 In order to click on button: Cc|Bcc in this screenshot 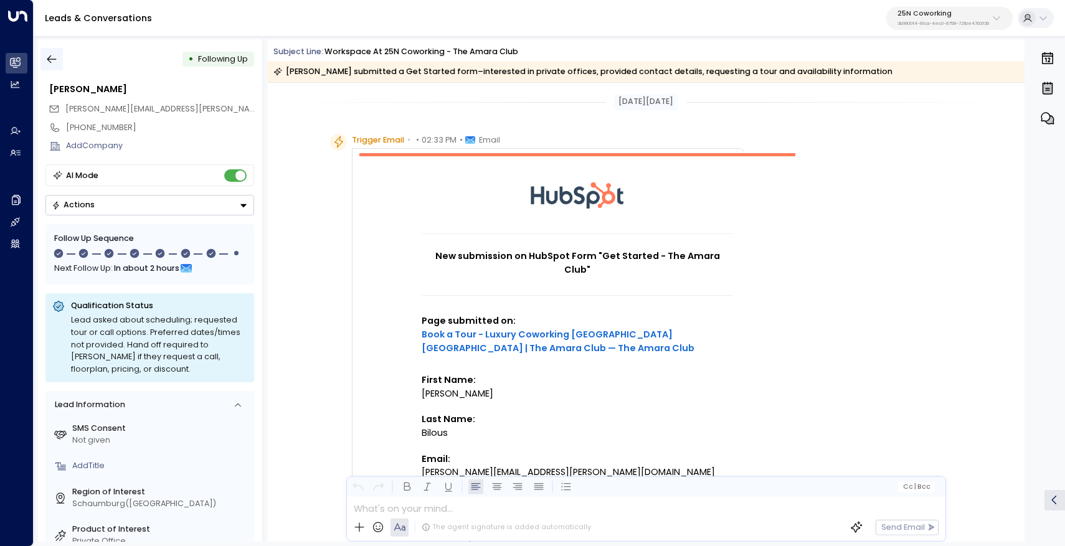, I will do `click(916, 486)`.